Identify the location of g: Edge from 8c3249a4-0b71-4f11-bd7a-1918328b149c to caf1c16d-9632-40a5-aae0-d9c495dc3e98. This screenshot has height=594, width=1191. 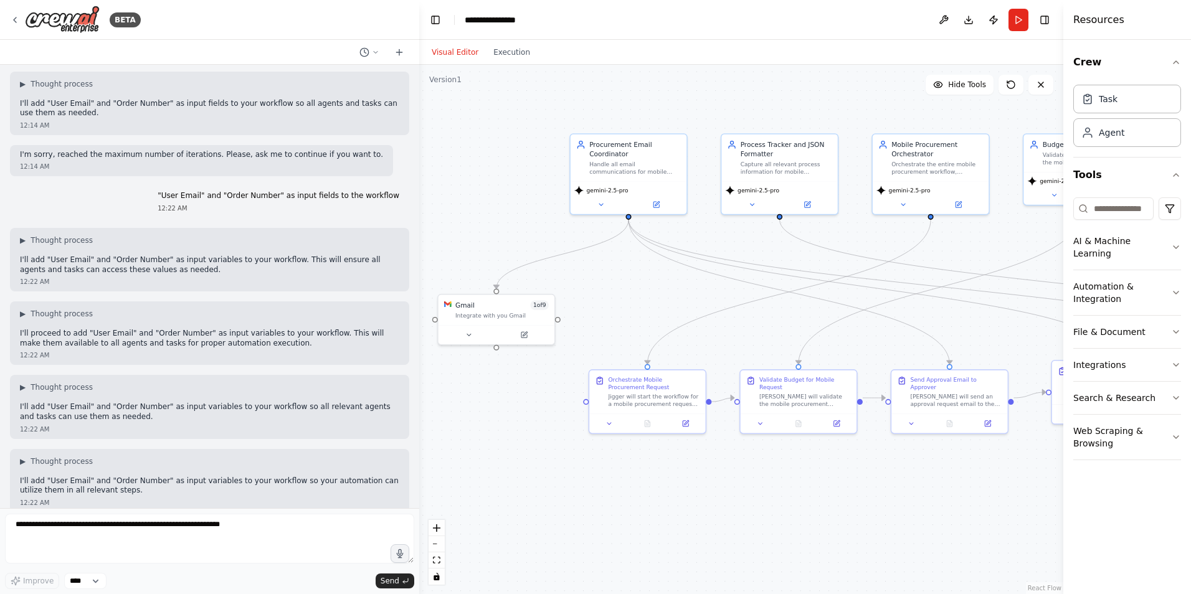
(1029, 395).